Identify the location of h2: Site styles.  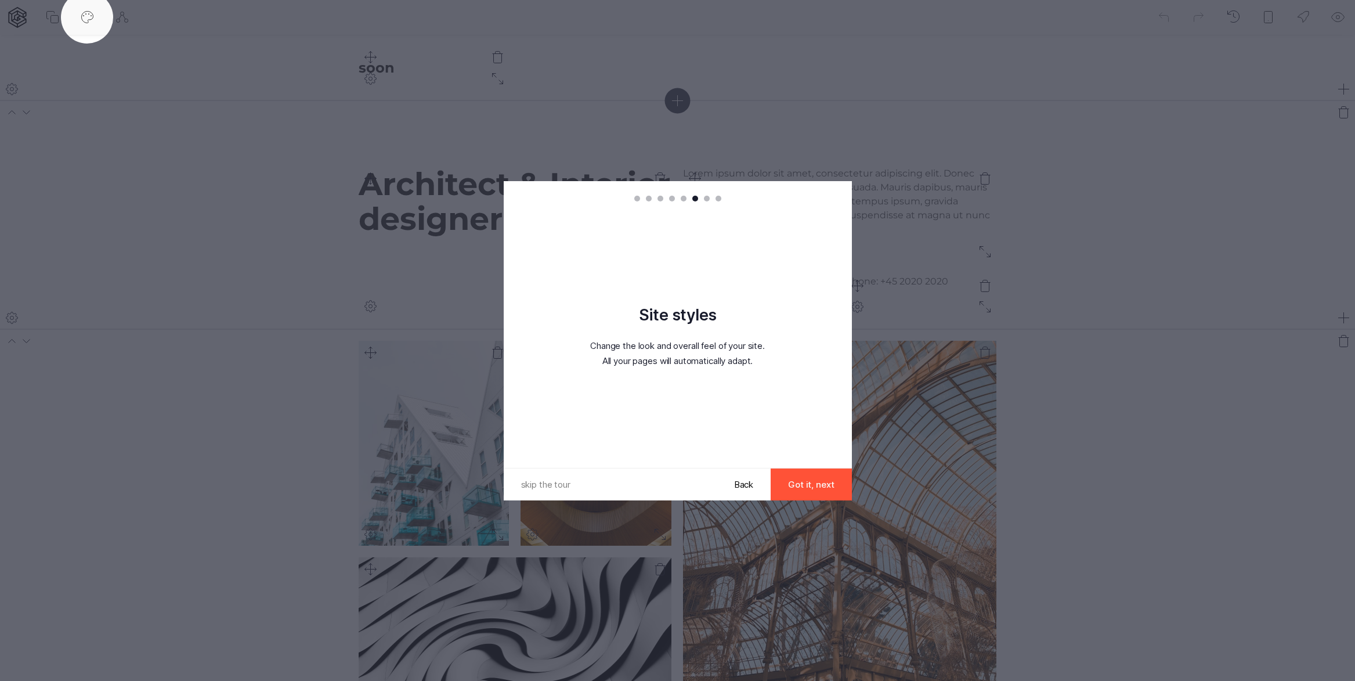
(678, 315).